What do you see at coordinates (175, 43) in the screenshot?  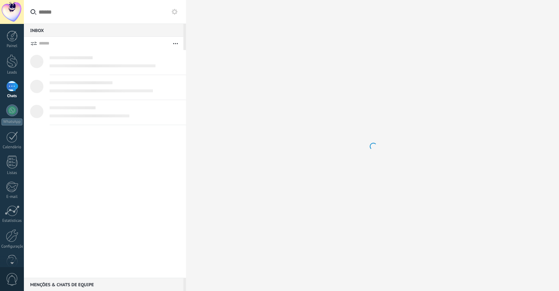 I see `button: Mais` at bounding box center [175, 43].